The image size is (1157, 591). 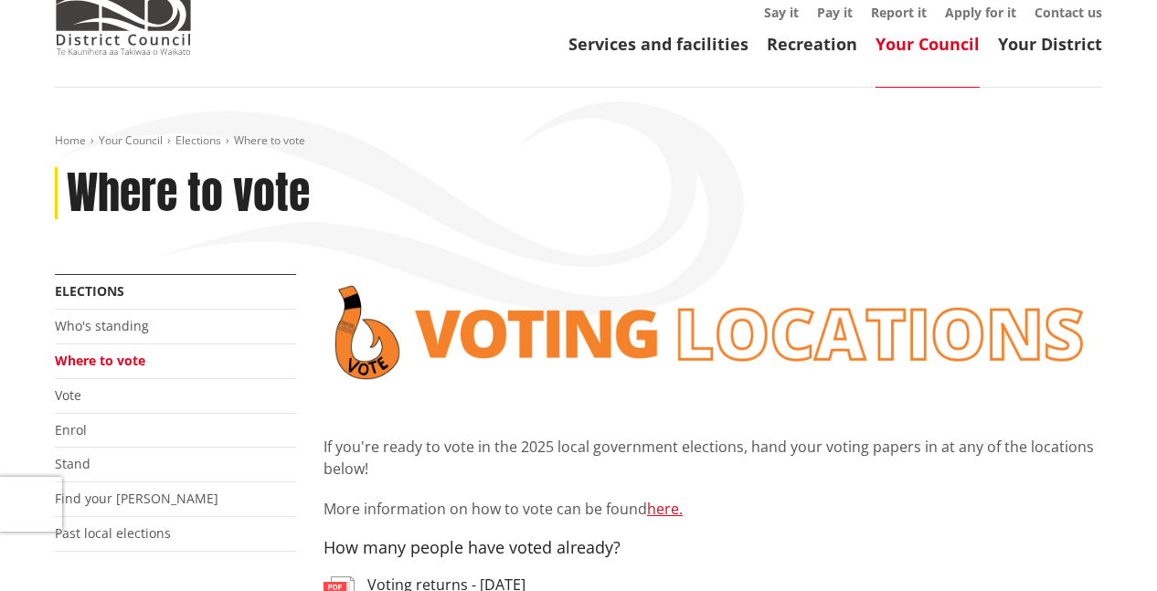 I want to click on a: Apply for it, so click(x=980, y=12).